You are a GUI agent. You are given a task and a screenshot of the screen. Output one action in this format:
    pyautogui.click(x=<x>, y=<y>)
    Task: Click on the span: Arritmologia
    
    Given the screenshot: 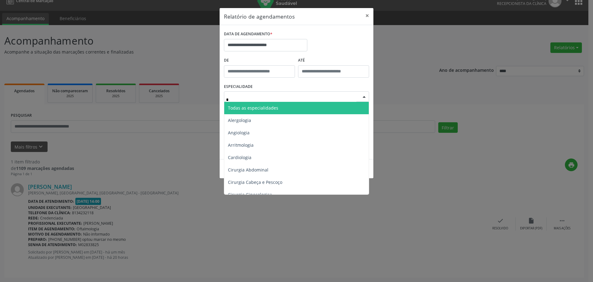 What is the action you would take?
    pyautogui.click(x=241, y=145)
    